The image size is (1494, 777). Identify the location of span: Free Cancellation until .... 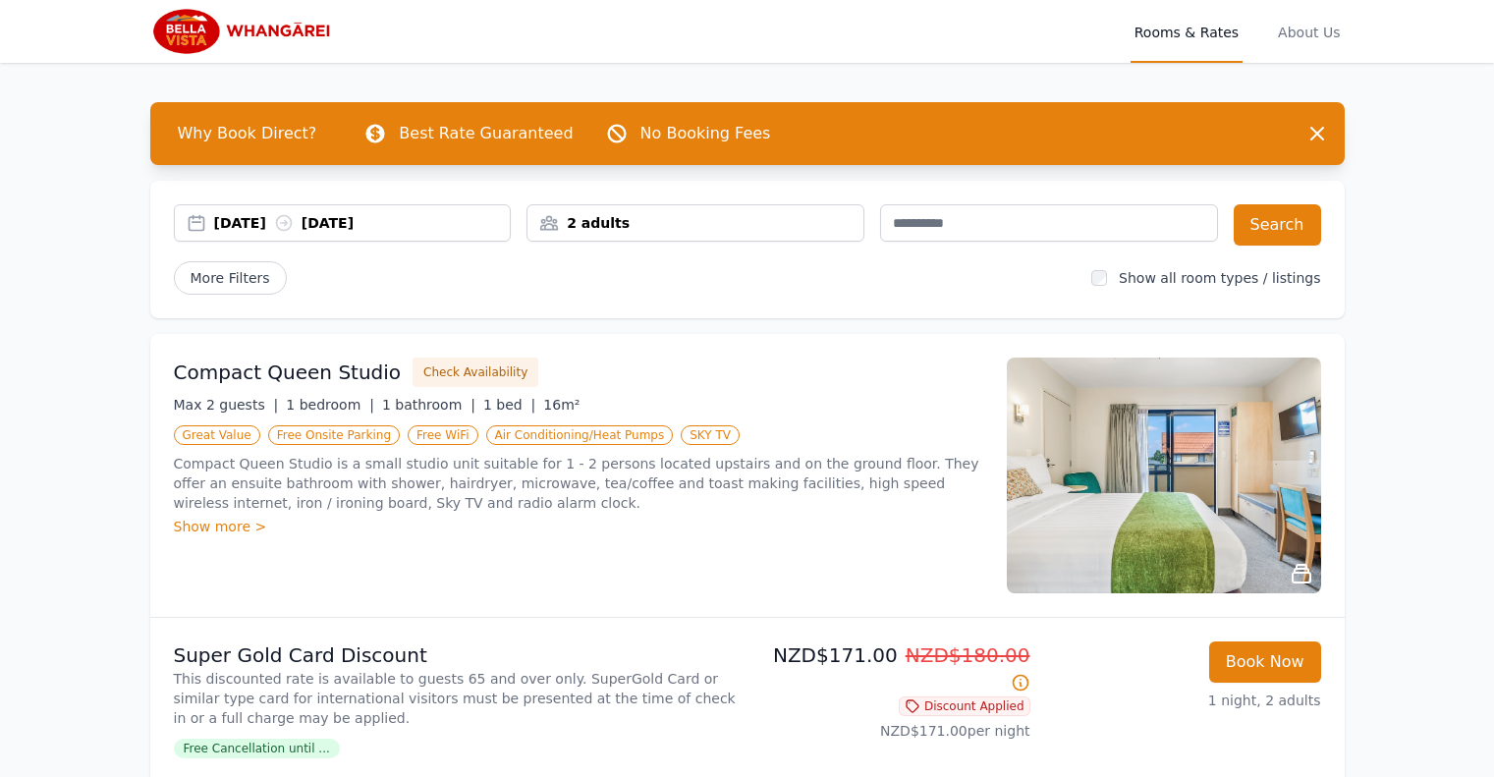
(256, 748).